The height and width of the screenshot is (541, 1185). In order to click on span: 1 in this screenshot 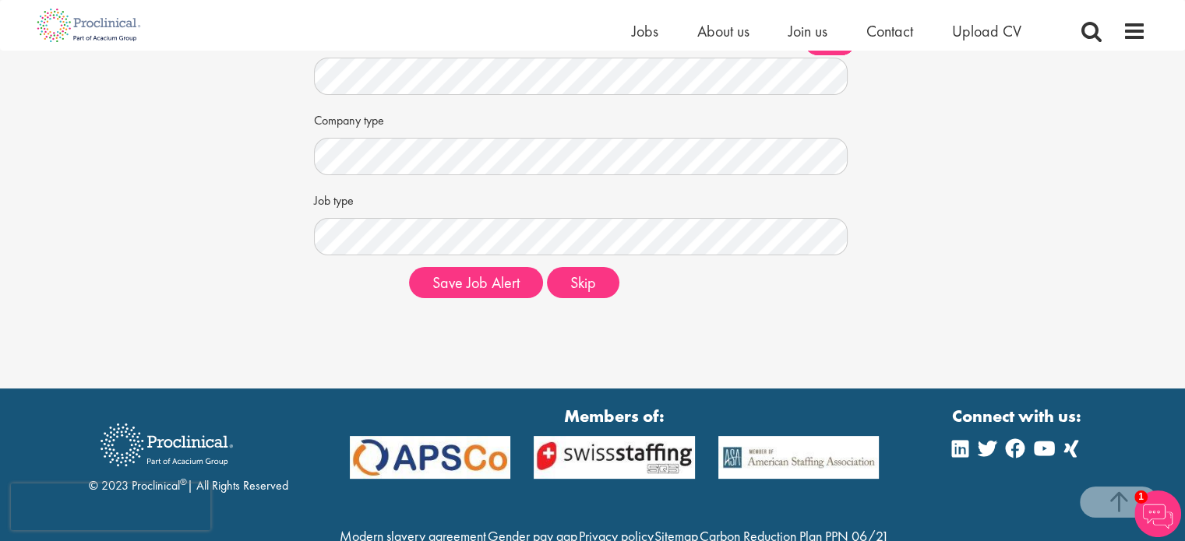, I will do `click(1140, 497)`.